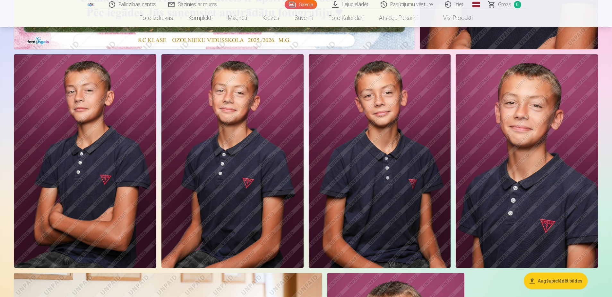 The image size is (612, 297). I want to click on a: Atslēgu piekariņi, so click(398, 18).